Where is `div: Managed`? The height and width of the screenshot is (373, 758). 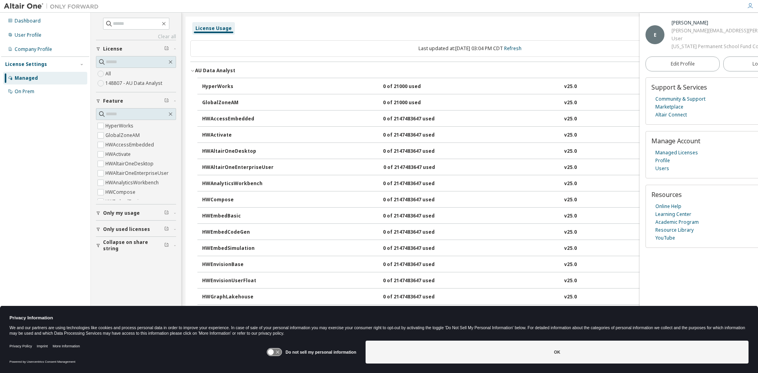
div: Managed is located at coordinates (26, 78).